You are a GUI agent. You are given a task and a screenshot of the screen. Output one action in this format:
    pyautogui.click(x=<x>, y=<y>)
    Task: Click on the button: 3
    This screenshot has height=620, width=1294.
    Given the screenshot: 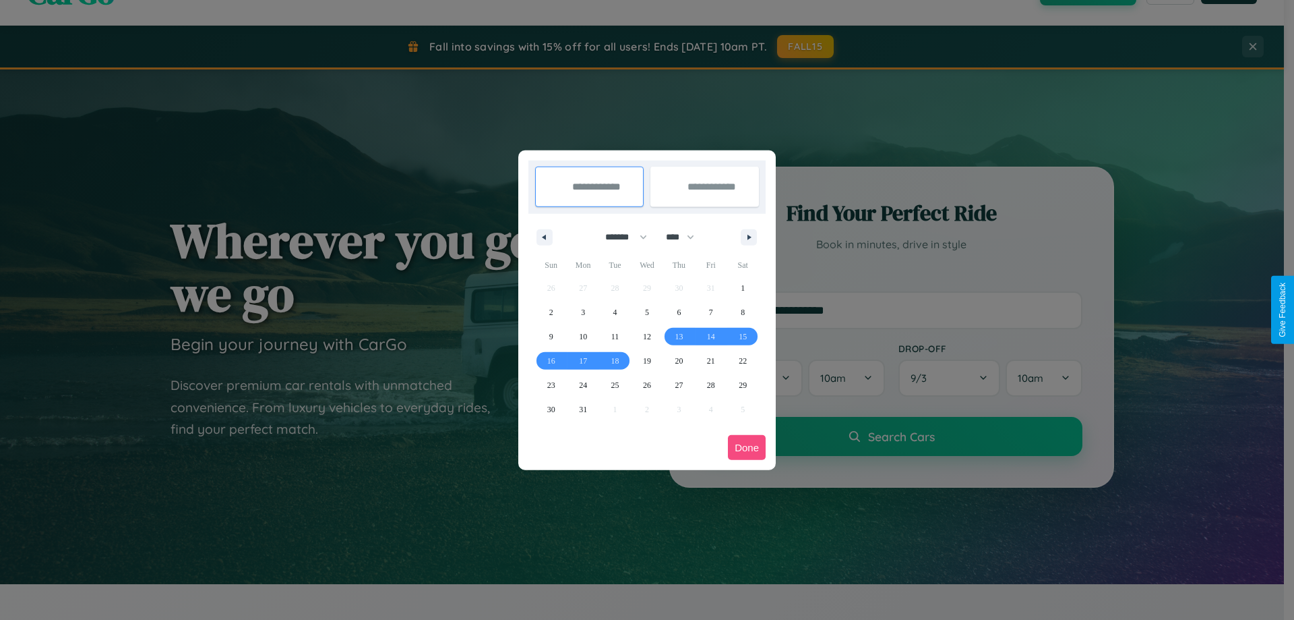 What is the action you would take?
    pyautogui.click(x=582, y=312)
    